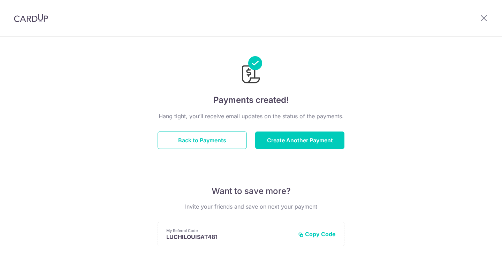 This screenshot has width=502, height=255. I want to click on h4: Payments created!, so click(251, 100).